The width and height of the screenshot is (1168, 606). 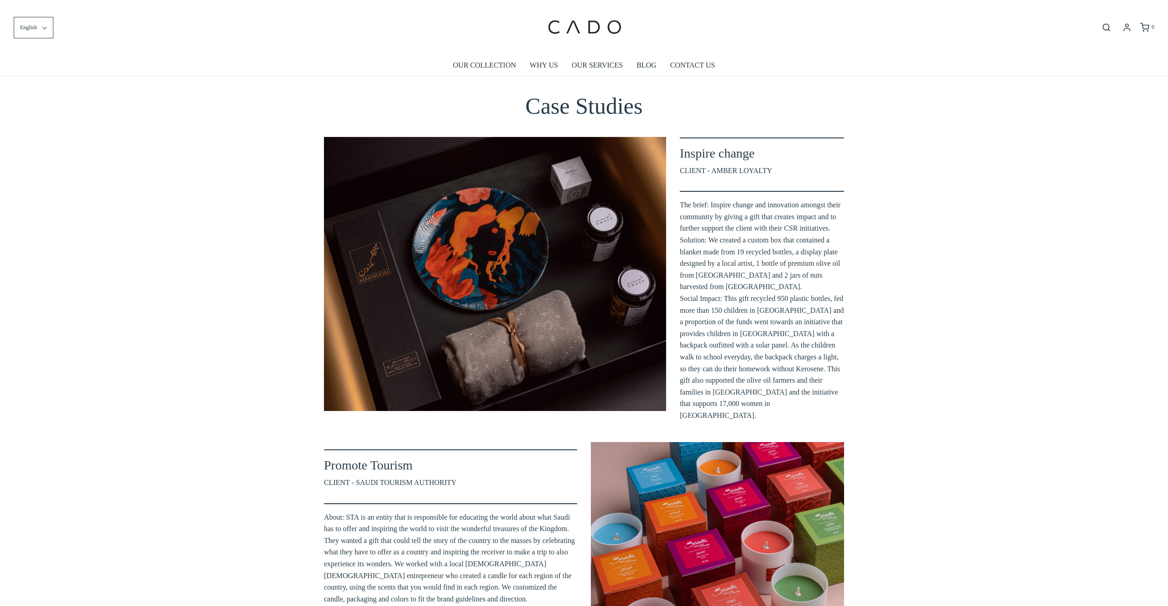 I want to click on span: CLIENT - AMBER LOYALTY, so click(x=726, y=171).